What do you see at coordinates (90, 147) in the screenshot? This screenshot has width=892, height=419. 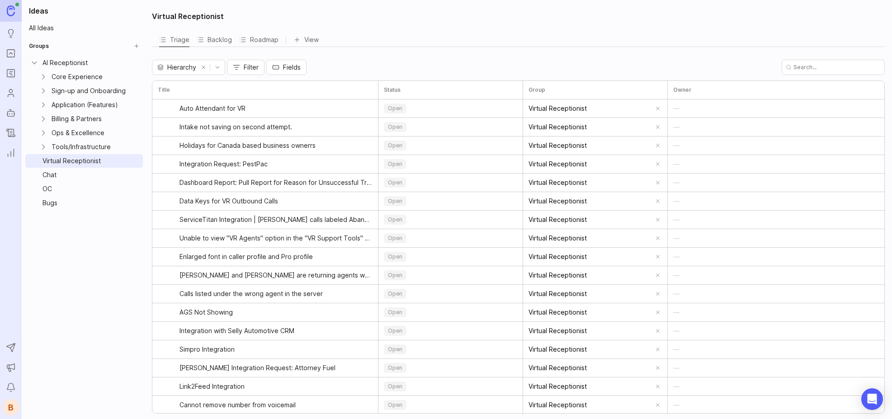 I see `div: Tools/Infrastructure` at bounding box center [90, 147].